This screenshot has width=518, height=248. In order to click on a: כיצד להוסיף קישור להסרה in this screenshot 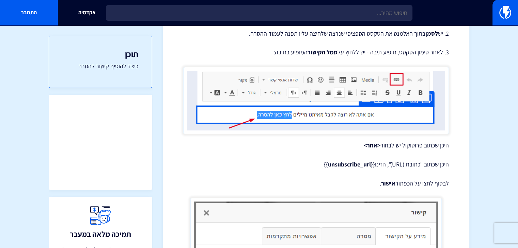, I will do `click(100, 66)`.